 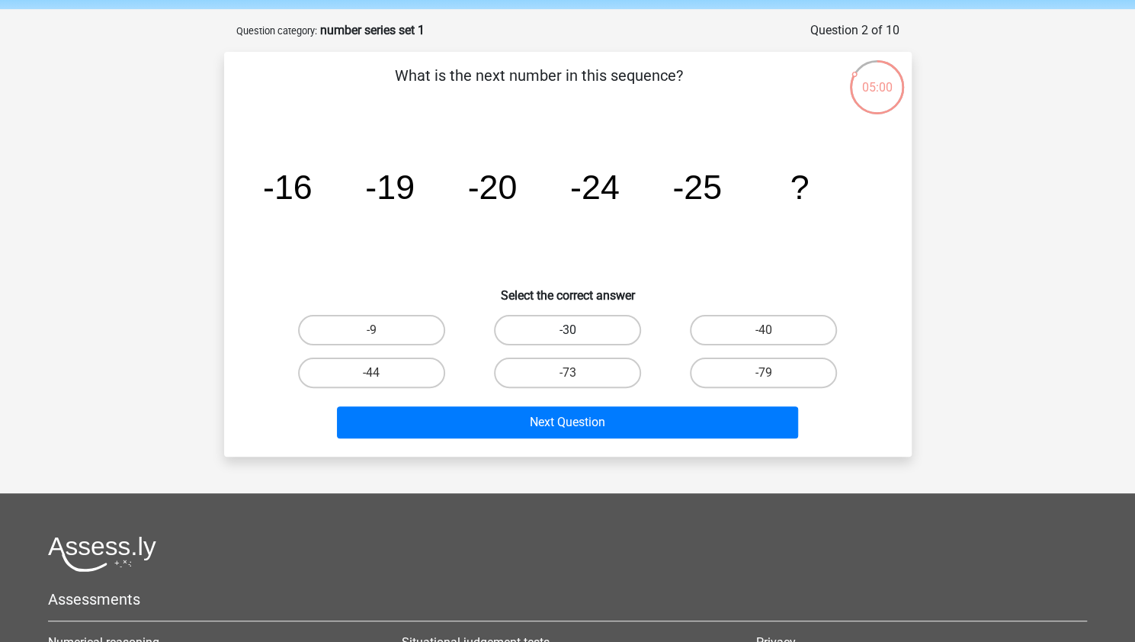 I want to click on h6: Select the correct answer, so click(x=568, y=289).